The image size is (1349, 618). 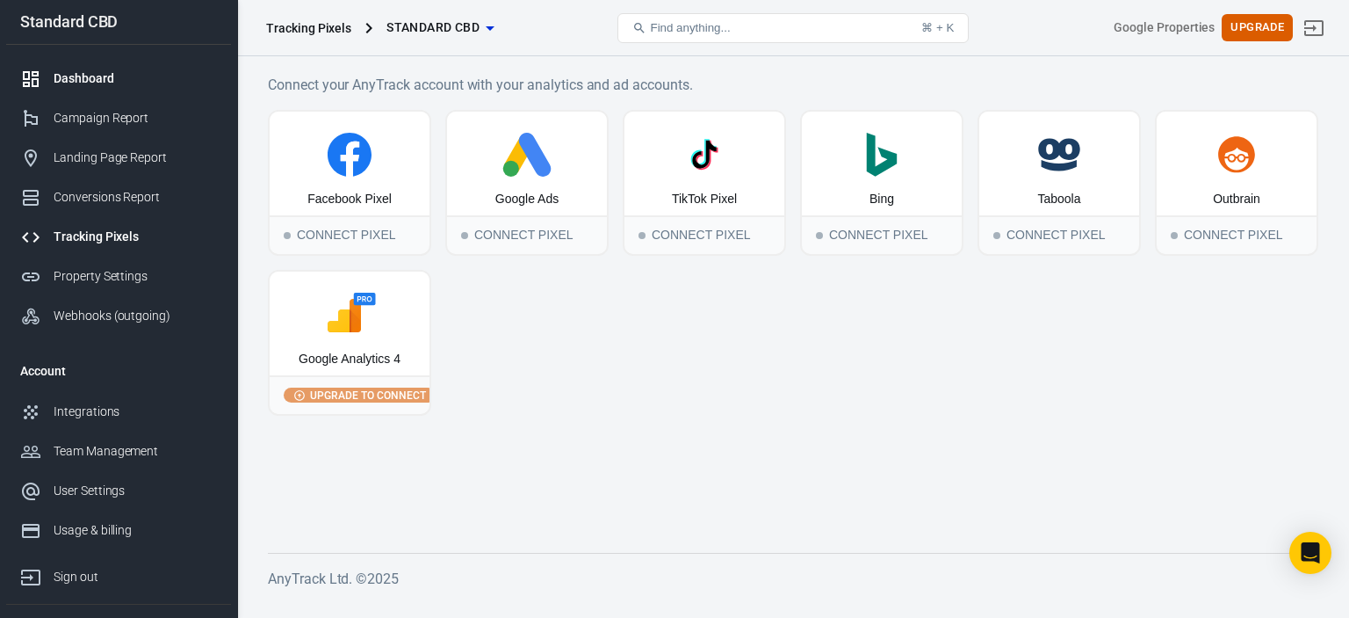 I want to click on div: Property Settings, so click(x=135, y=276).